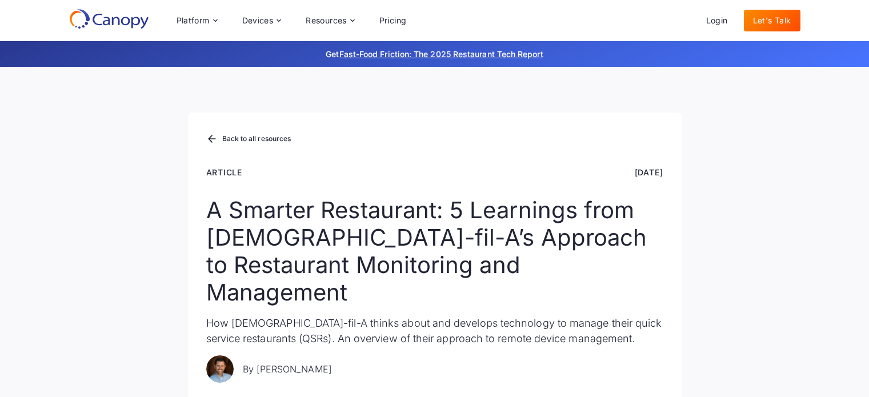 Image resolution: width=869 pixels, height=397 pixels. Describe the element at coordinates (435, 54) in the screenshot. I see `p: Get` at that location.